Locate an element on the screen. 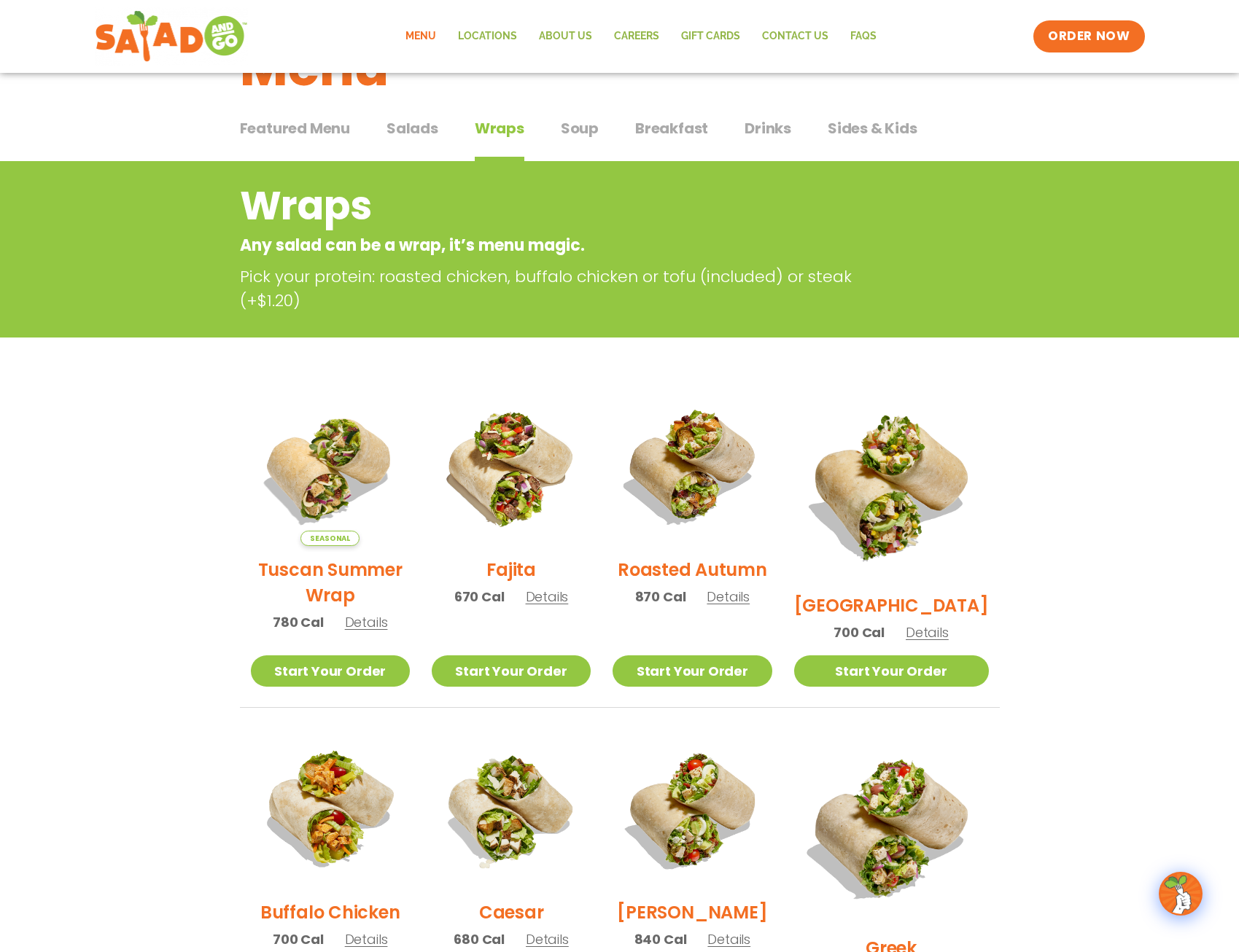 The height and width of the screenshot is (952, 1239). span: 780 Cal is located at coordinates (298, 622).